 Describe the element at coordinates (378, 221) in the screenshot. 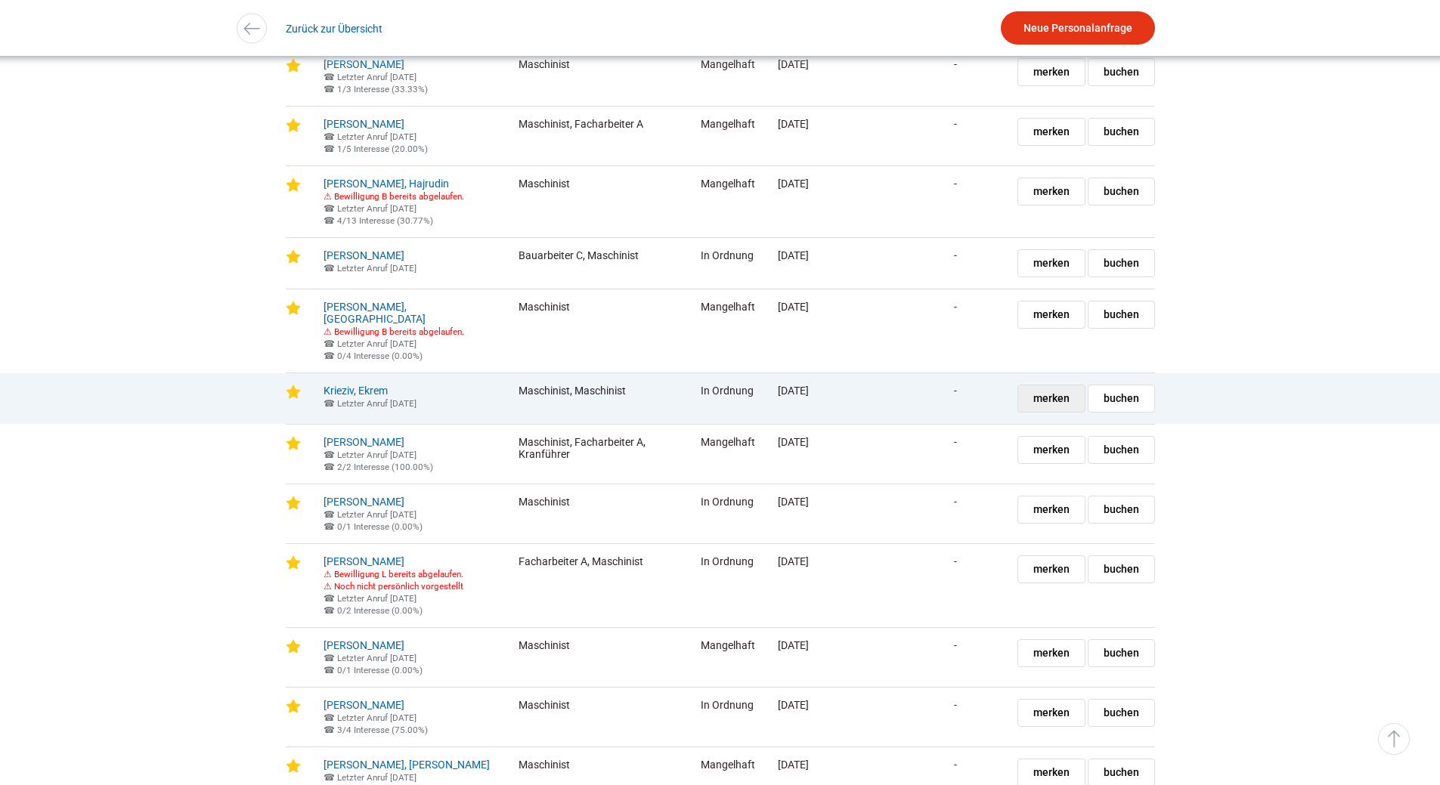

I see `small: Letzte Anfrage: 07.08.2025 15:18:19 Interesse: nein` at that location.